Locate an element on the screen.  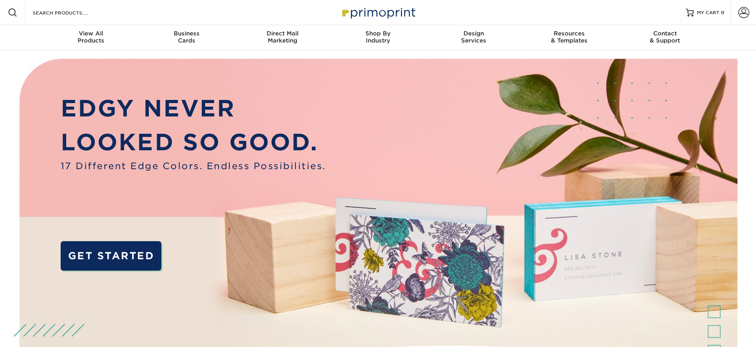
p: EDGY NEVER is located at coordinates (193, 109).